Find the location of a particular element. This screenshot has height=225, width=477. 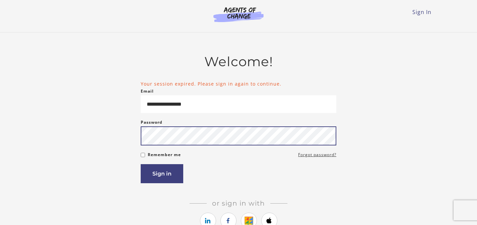

label: Email is located at coordinates (147, 91).